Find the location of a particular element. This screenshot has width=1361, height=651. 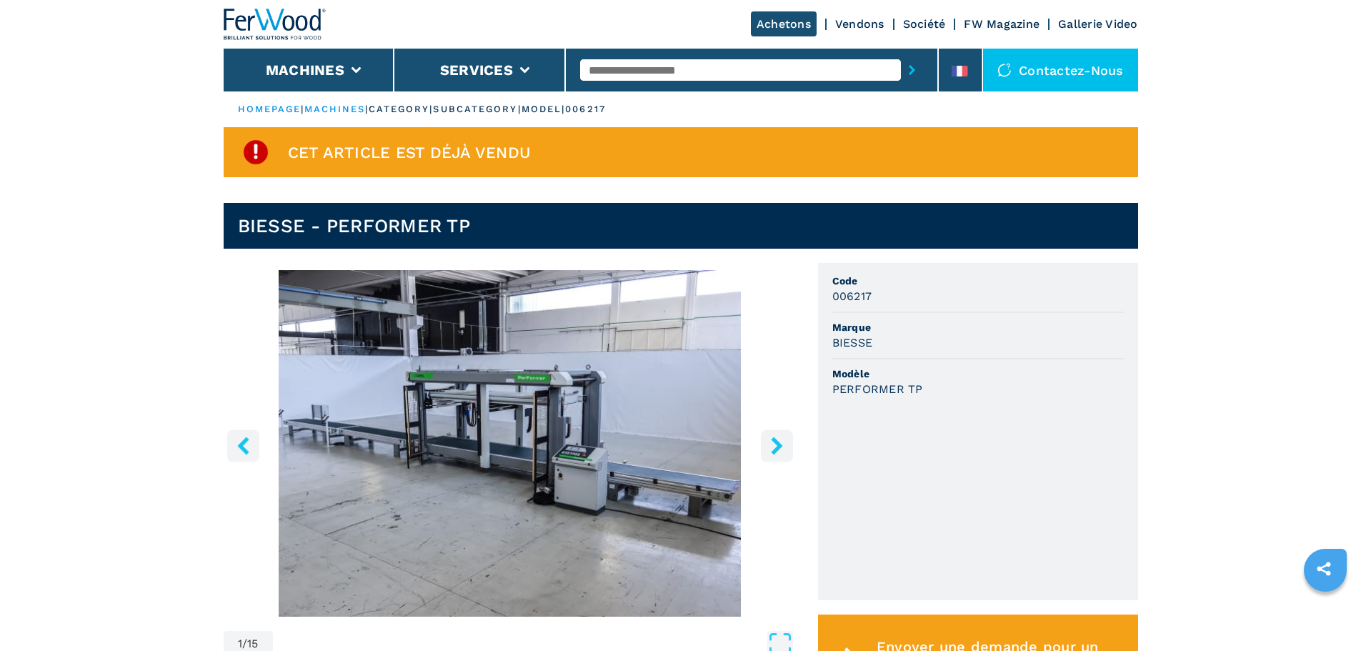

h3: 006217 is located at coordinates (852, 296).